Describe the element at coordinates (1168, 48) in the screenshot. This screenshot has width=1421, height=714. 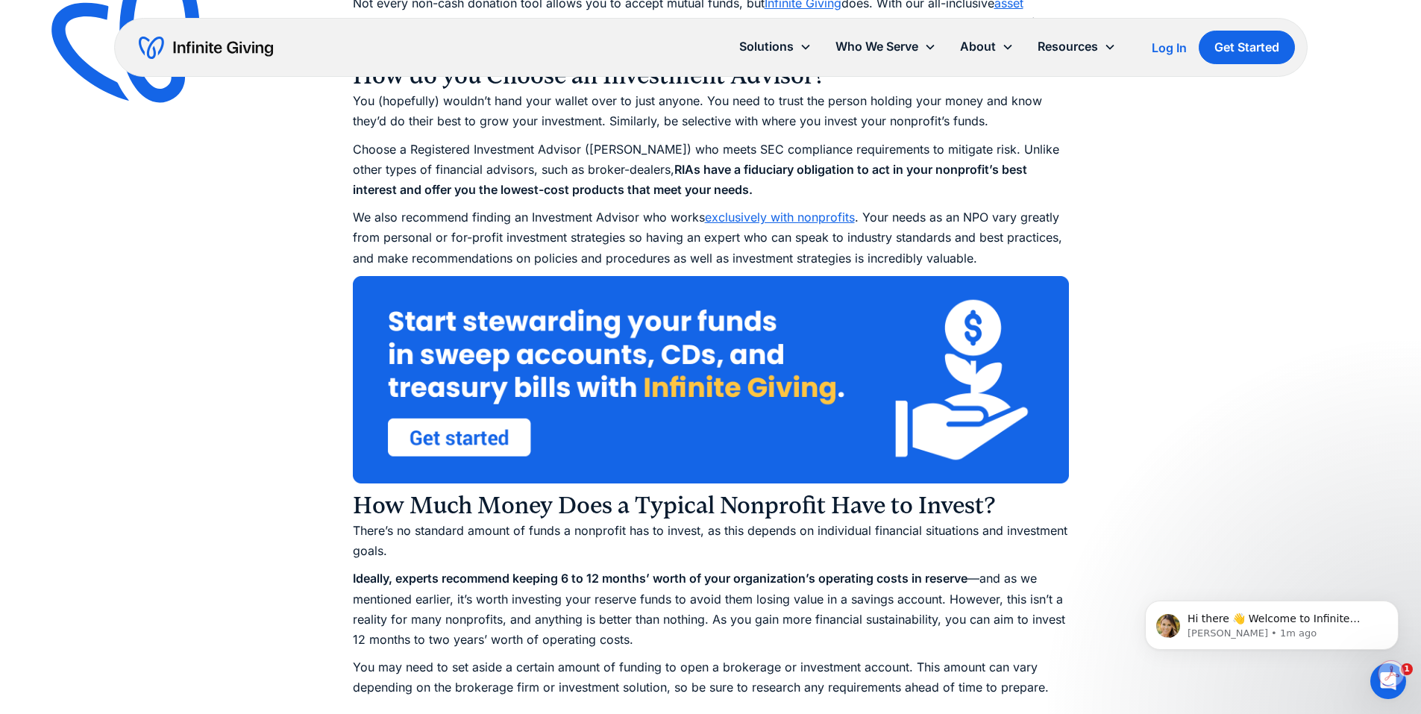
I see `div: Log In` at that location.